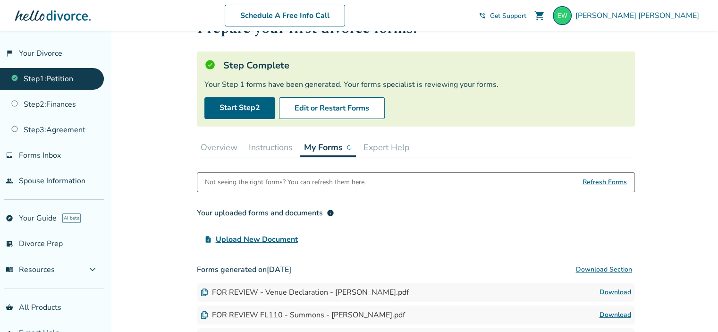 This screenshot has width=718, height=332. What do you see at coordinates (9, 218) in the screenshot?
I see `span: explore` at bounding box center [9, 218].